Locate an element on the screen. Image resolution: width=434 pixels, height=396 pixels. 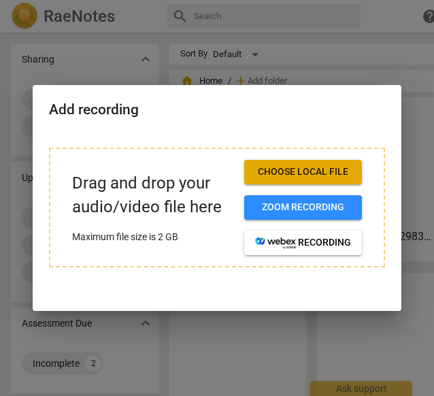
span: Choose local file is located at coordinates (303, 172).